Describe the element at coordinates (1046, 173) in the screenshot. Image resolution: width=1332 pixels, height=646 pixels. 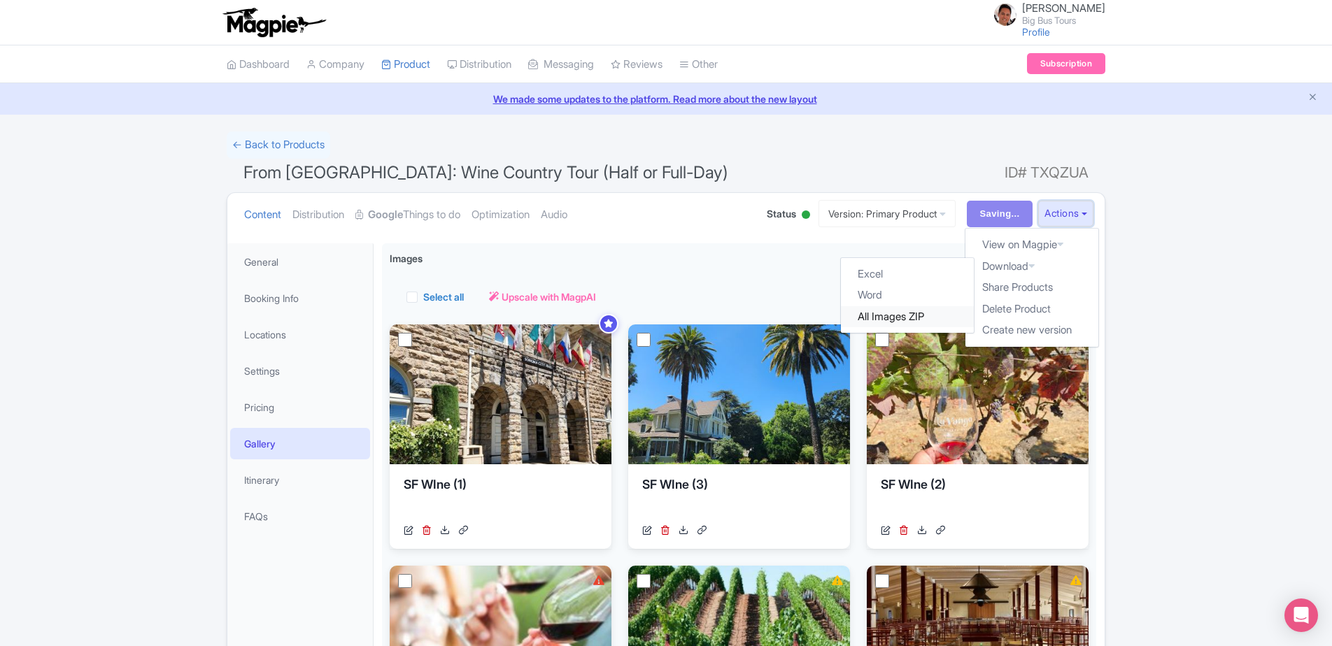
I see `span: ID# TXQZUA` at that location.